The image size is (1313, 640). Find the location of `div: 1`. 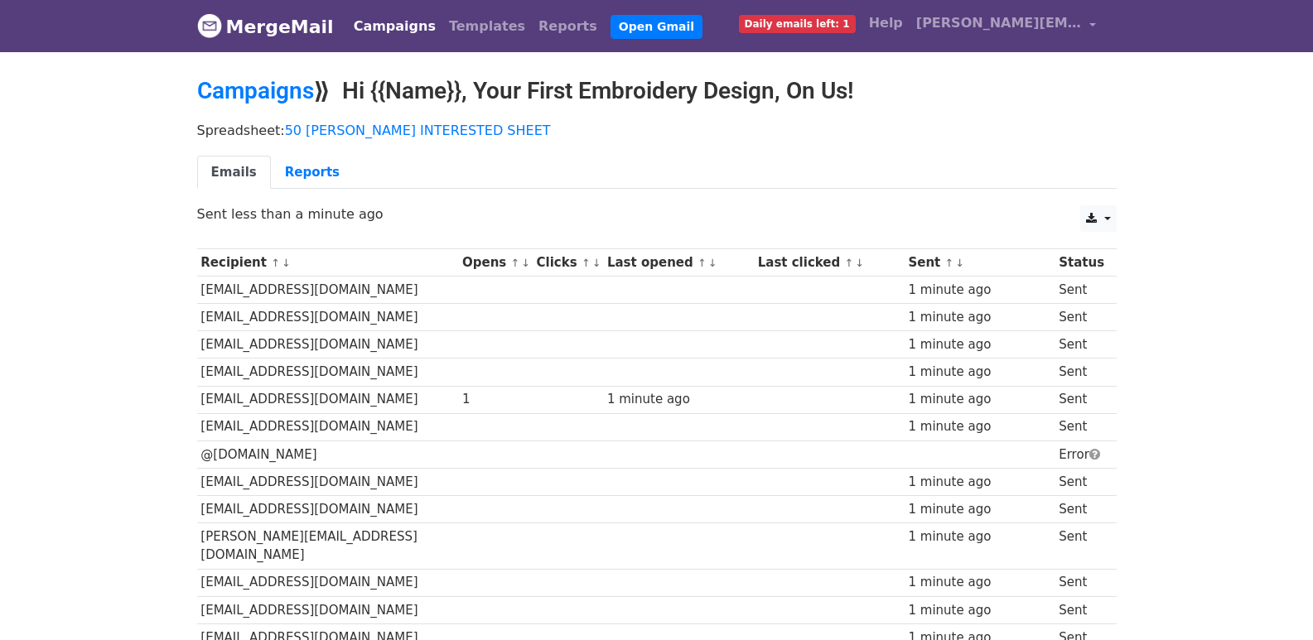

div: 1 is located at coordinates (495, 399).